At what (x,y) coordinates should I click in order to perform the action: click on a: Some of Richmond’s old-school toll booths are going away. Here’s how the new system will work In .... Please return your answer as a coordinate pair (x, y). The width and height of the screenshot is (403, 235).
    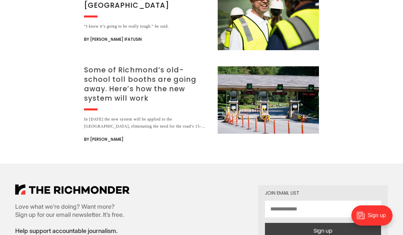
    Looking at the image, I should click on (201, 105).